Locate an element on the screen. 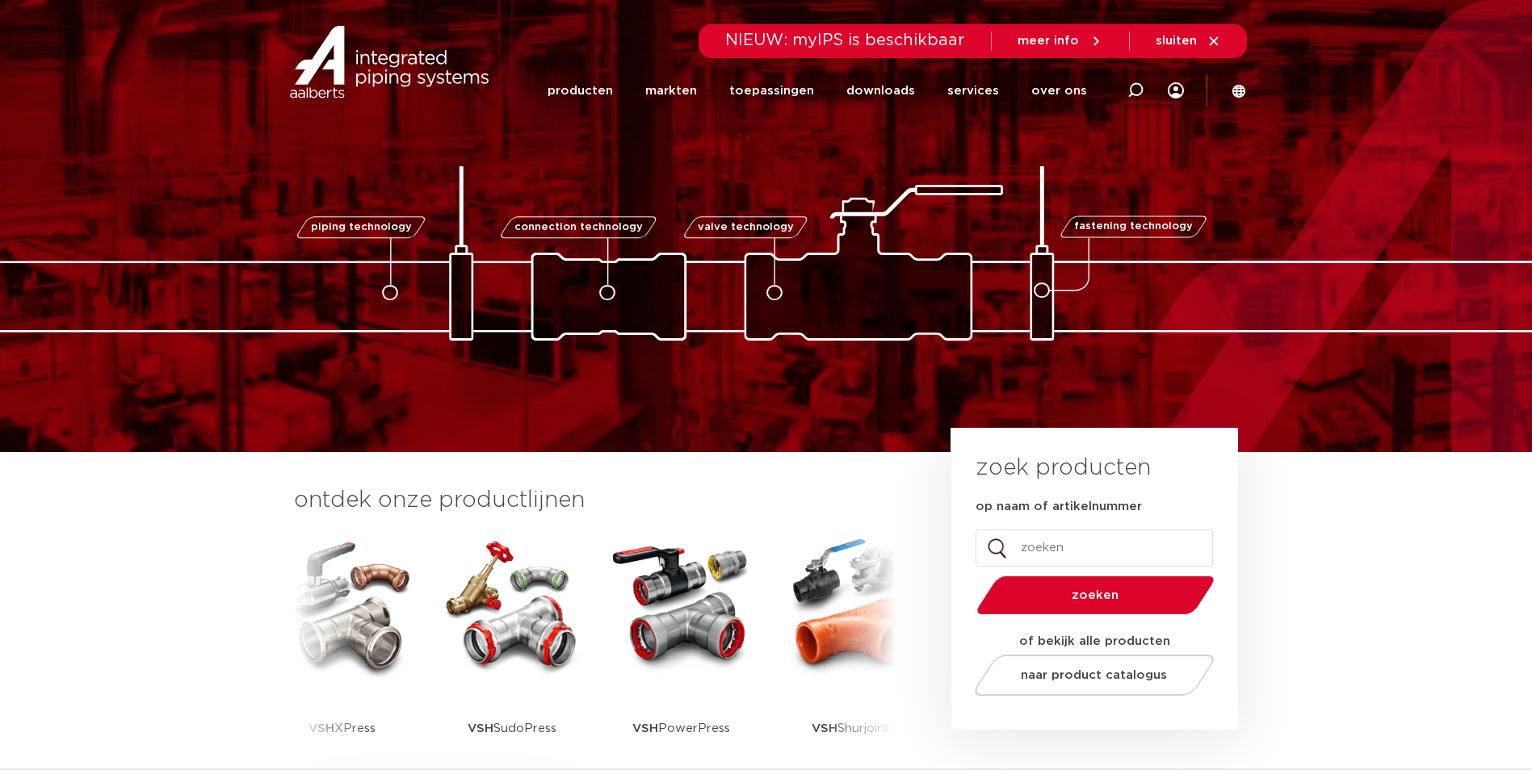 This screenshot has height=770, width=1532. a: producten is located at coordinates (580, 90).